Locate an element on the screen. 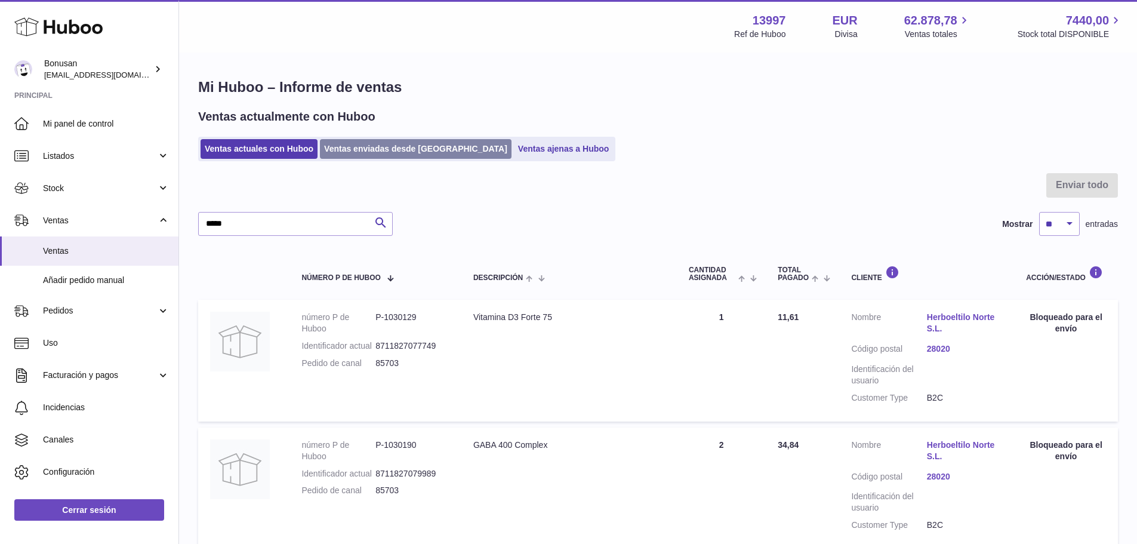  span: Añadir pedido manual is located at coordinates (106, 280).